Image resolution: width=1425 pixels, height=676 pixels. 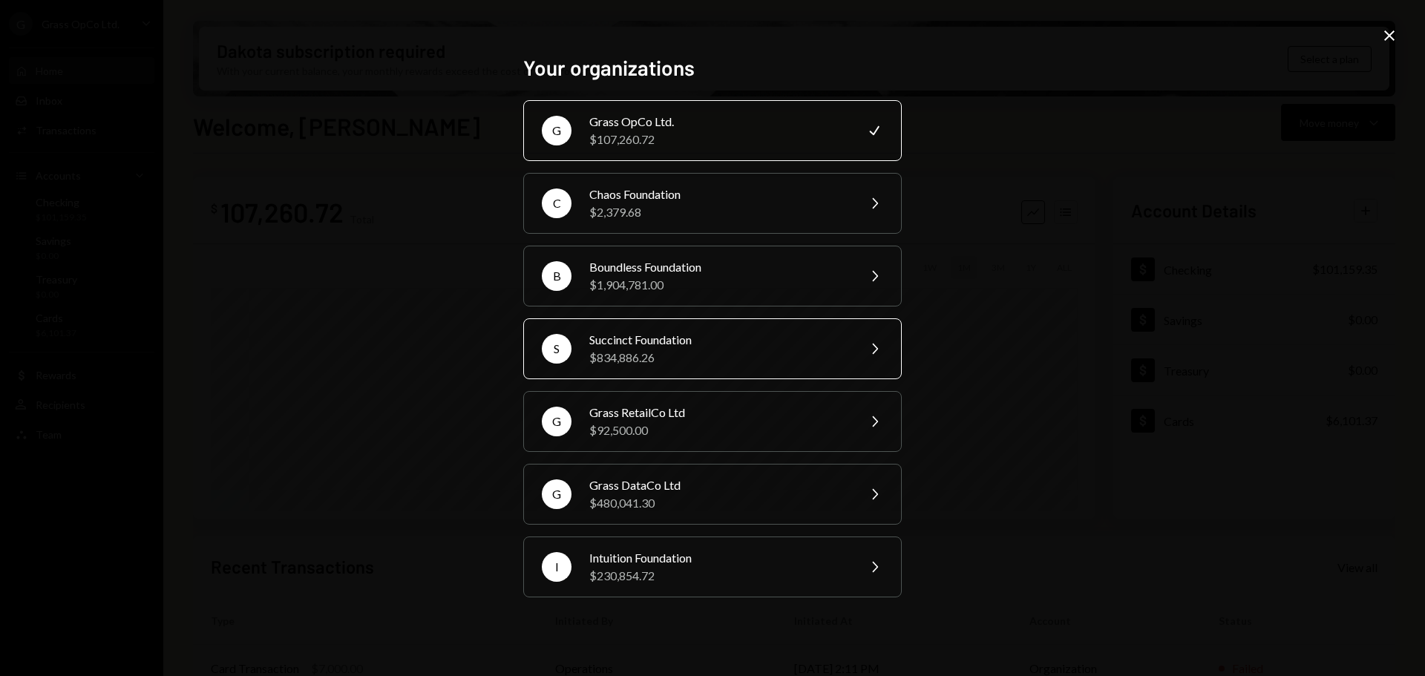 What do you see at coordinates (712, 276) in the screenshot?
I see `button: BBoundless Foundation$1,904,781.00` at bounding box center [712, 276].